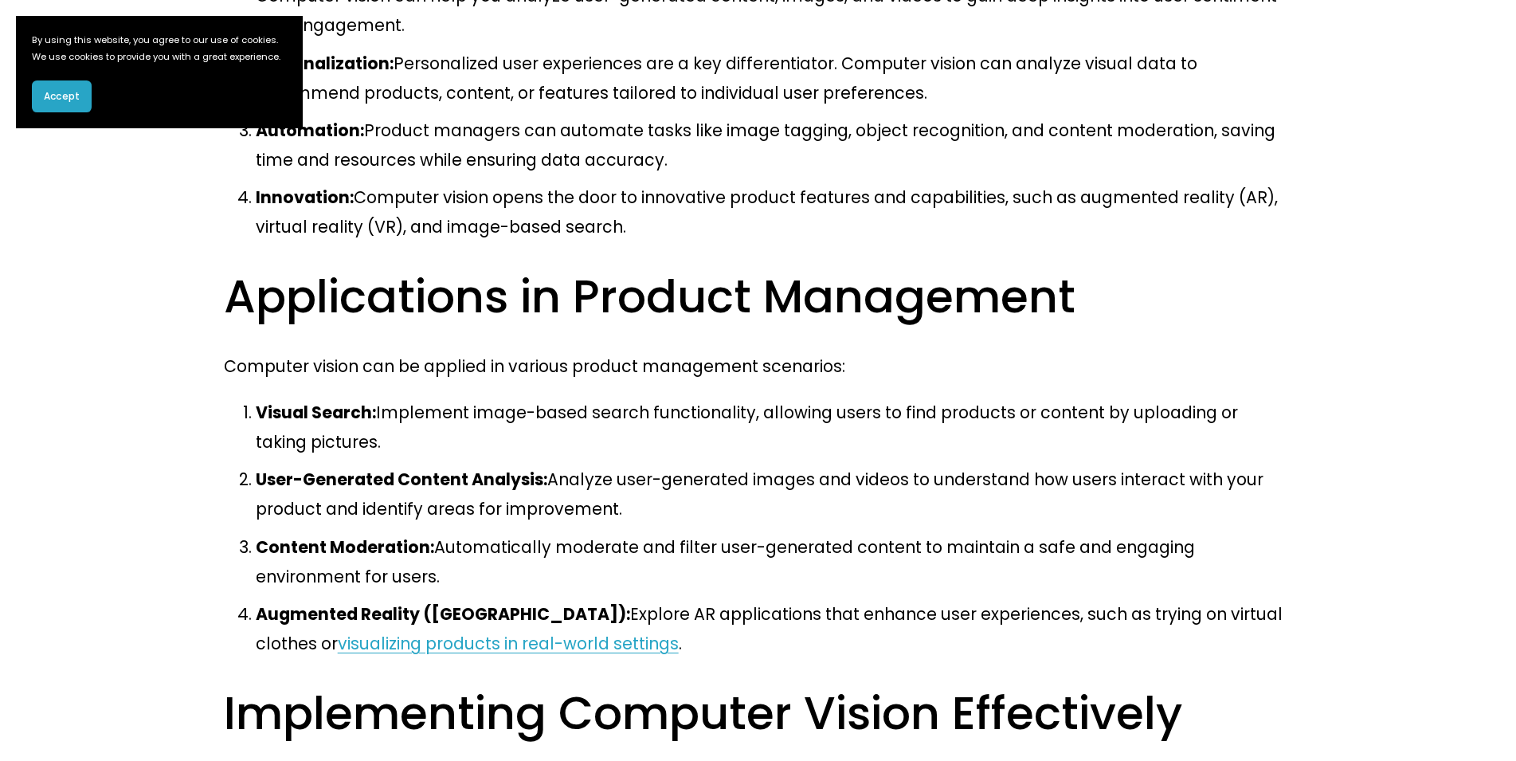  What do you see at coordinates (310, 130) in the screenshot?
I see `strong: Automation:` at bounding box center [310, 130].